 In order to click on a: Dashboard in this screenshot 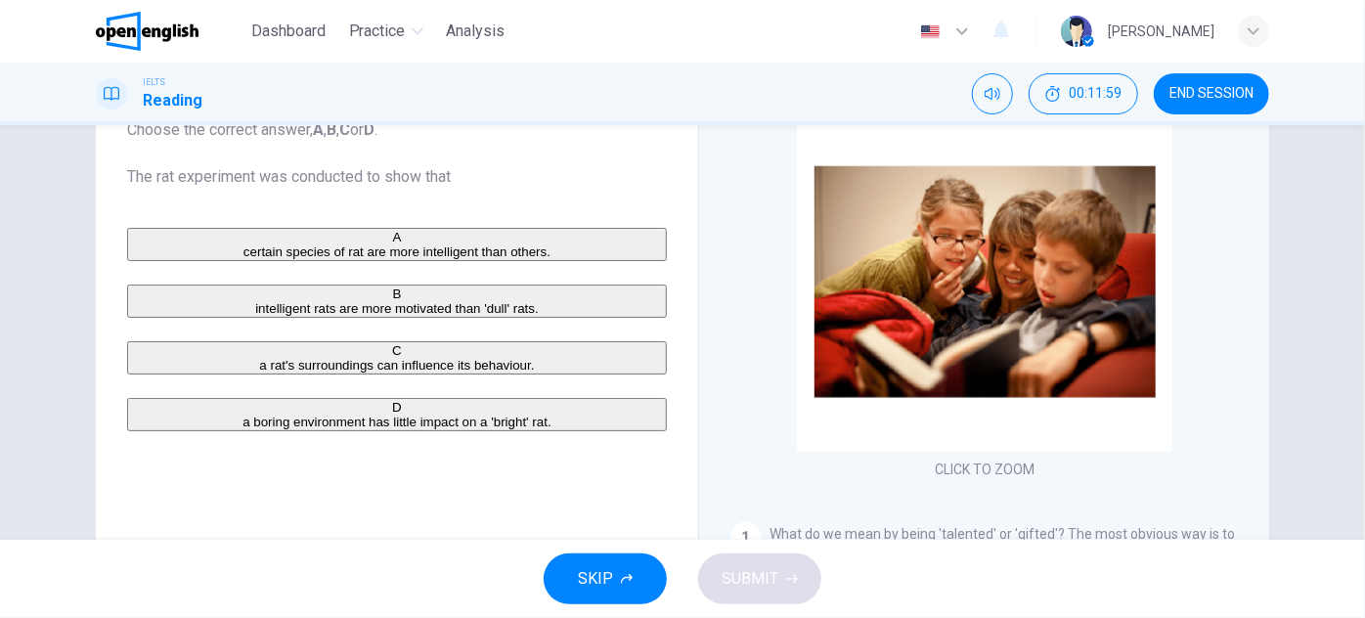, I will do `click(289, 31)`.